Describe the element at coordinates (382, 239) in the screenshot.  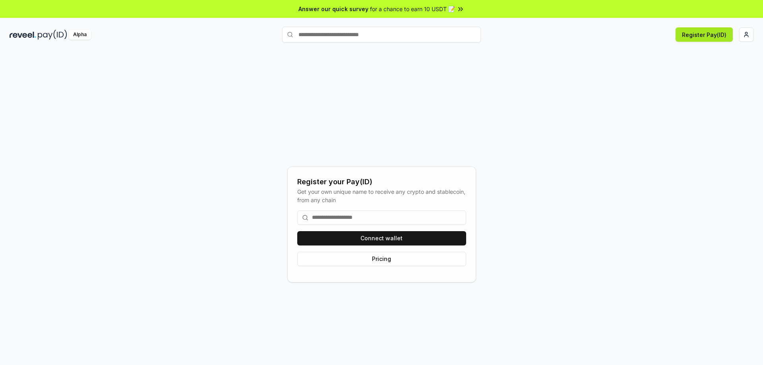
I see `button: Connect wallet` at that location.